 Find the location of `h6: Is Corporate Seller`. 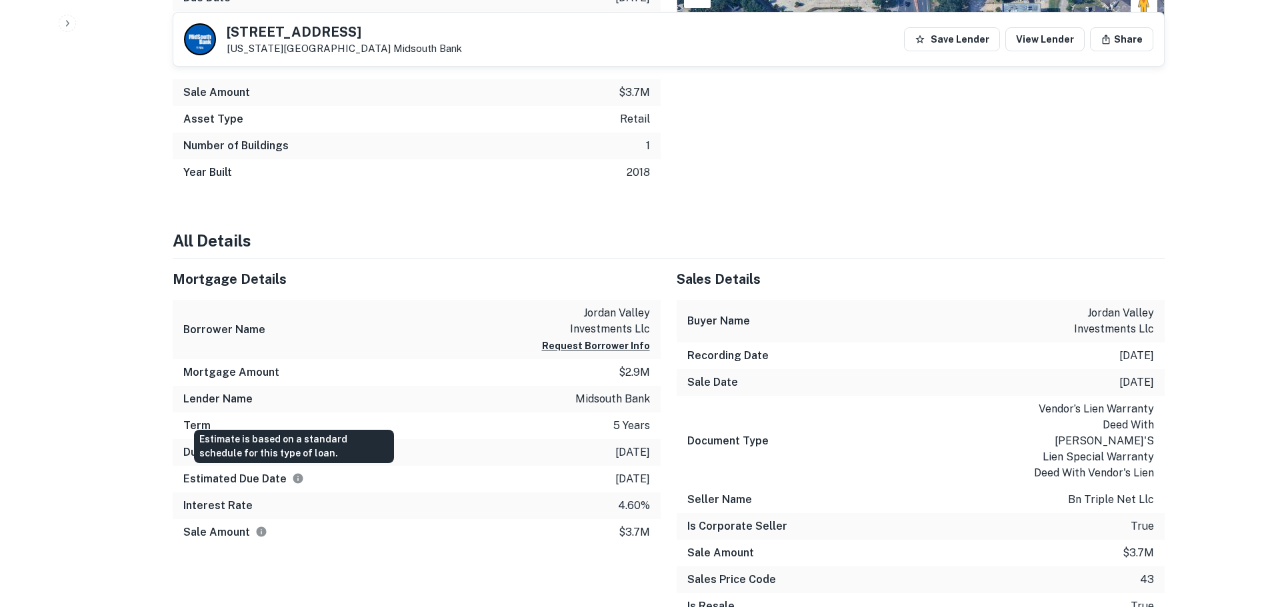

h6: Is Corporate Seller is located at coordinates (737, 527).